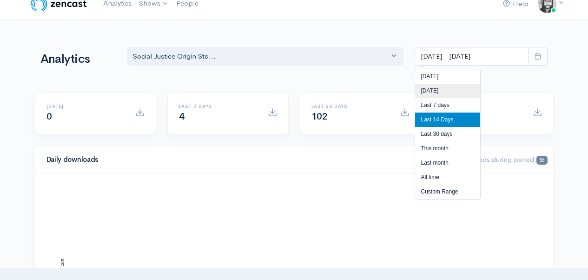 This screenshot has height=280, width=588. Describe the element at coordinates (182, 116) in the screenshot. I see `span: 4` at that location.